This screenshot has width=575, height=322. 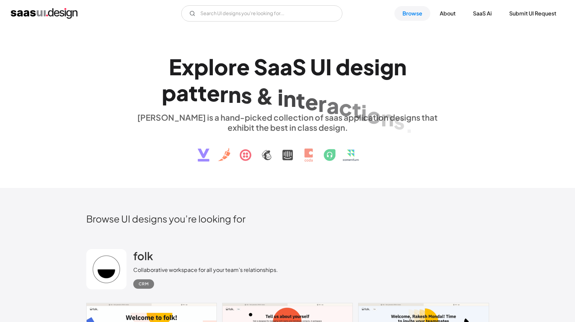 What do you see at coordinates (447, 13) in the screenshot?
I see `a: About` at bounding box center [447, 13].